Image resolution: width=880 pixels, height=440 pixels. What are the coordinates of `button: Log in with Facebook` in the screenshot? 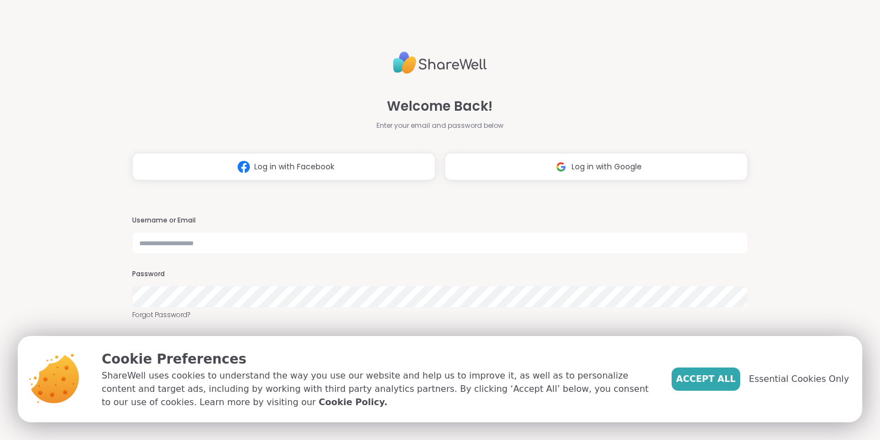 It's located at (284, 166).